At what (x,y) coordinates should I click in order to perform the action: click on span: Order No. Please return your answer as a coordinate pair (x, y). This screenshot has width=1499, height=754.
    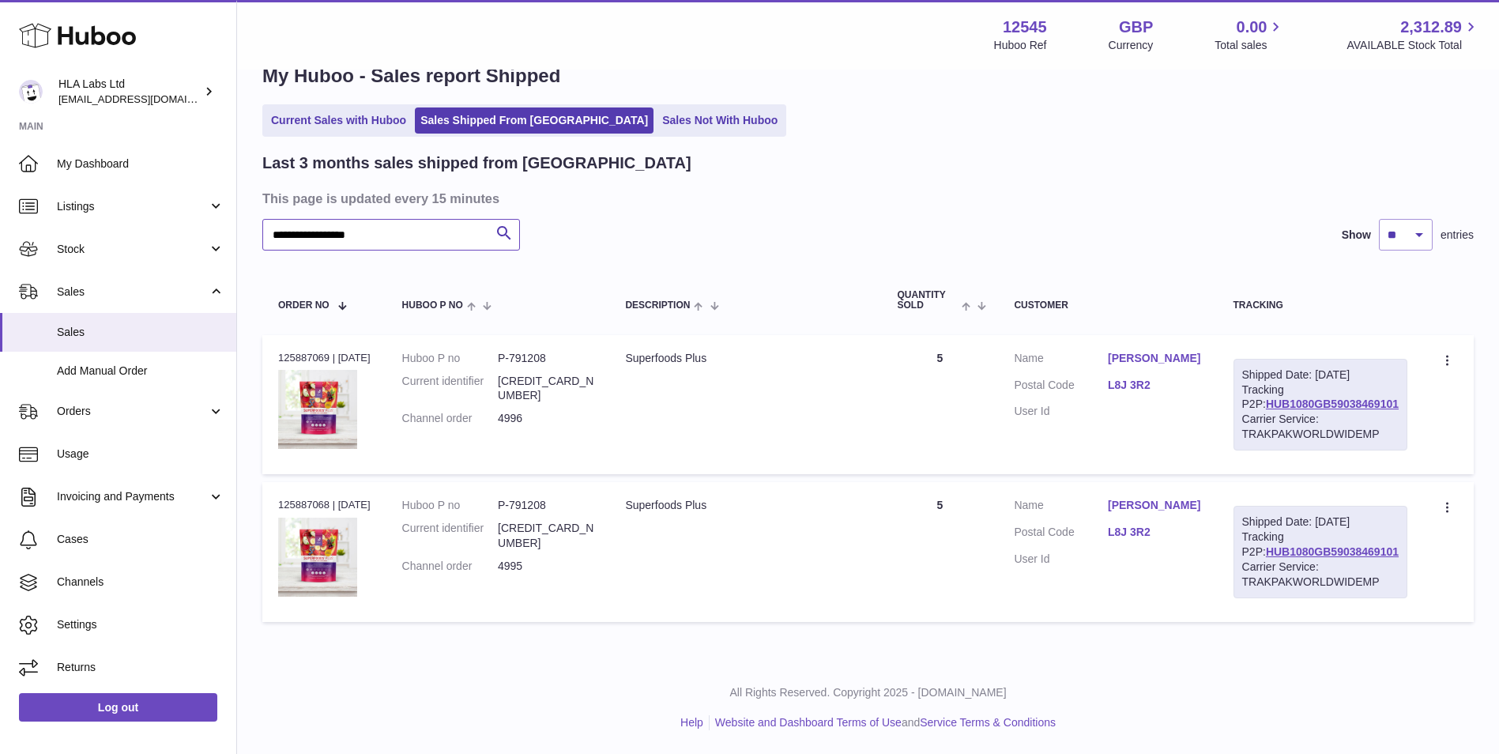
    Looking at the image, I should click on (303, 305).